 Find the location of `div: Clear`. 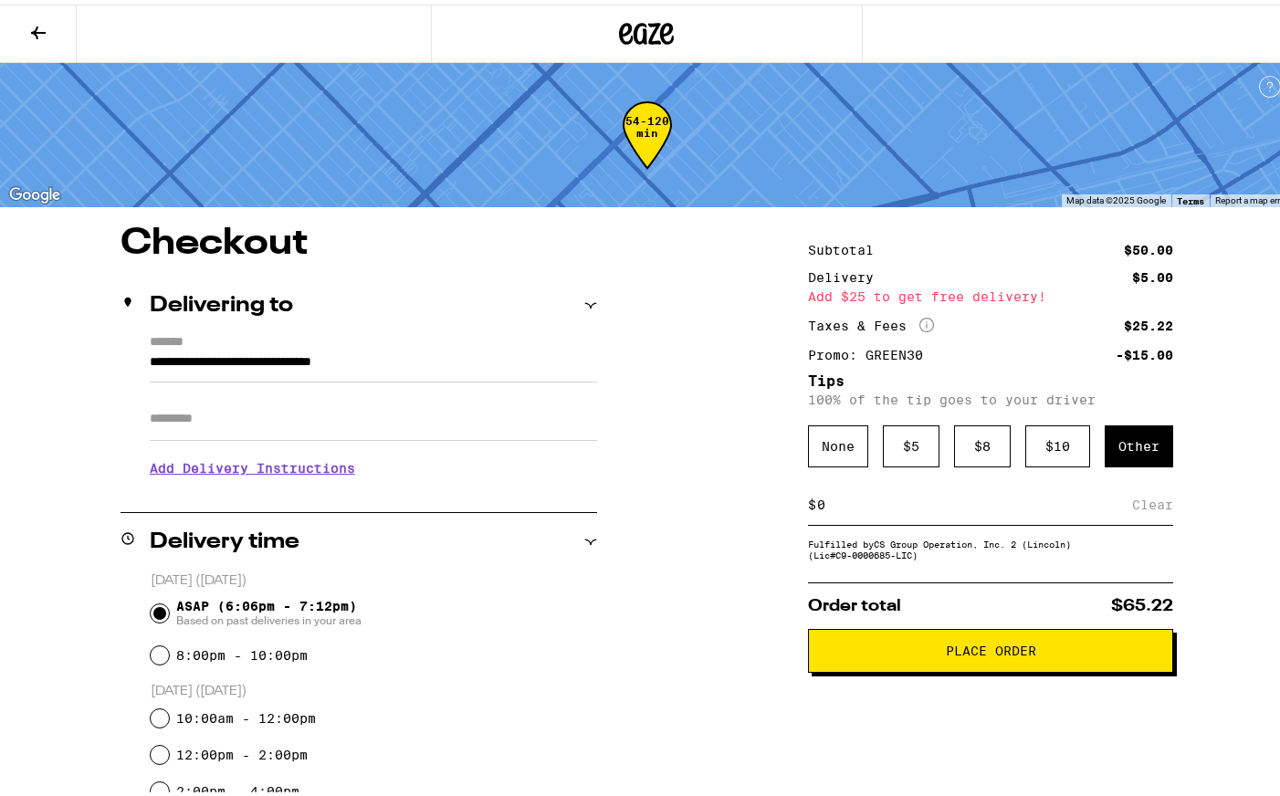

div: Clear is located at coordinates (1152, 500).